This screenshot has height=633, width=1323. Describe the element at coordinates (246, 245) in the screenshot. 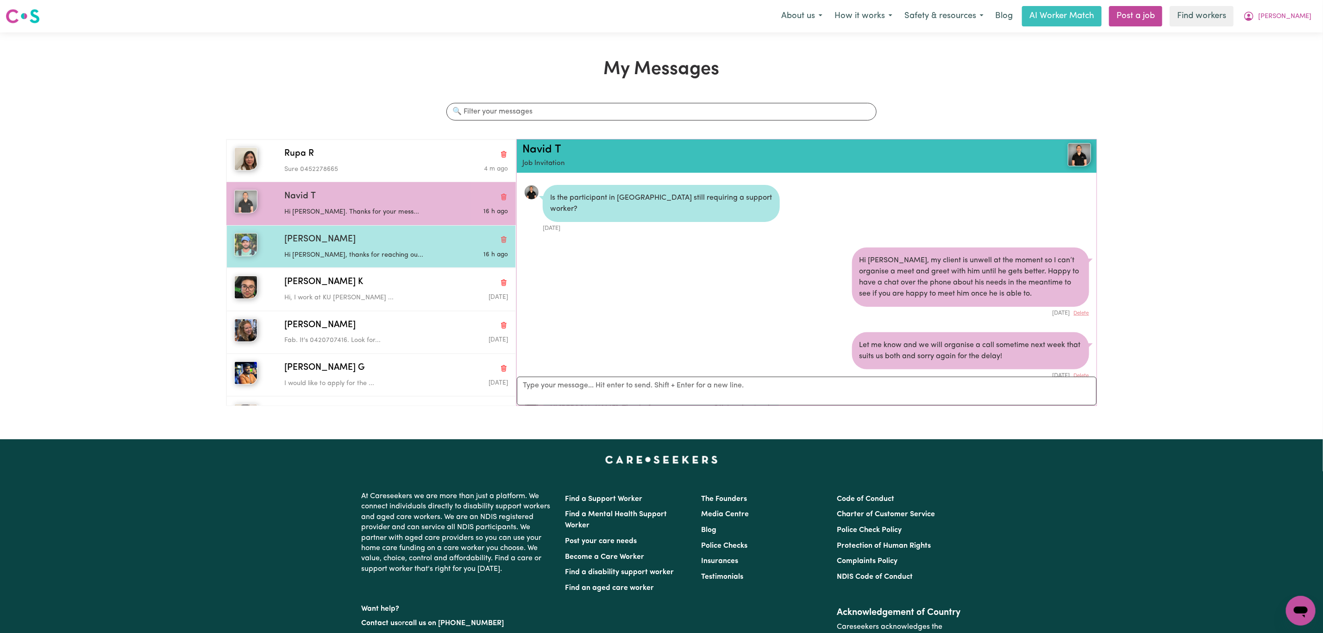

I see `img: Max K` at that location.